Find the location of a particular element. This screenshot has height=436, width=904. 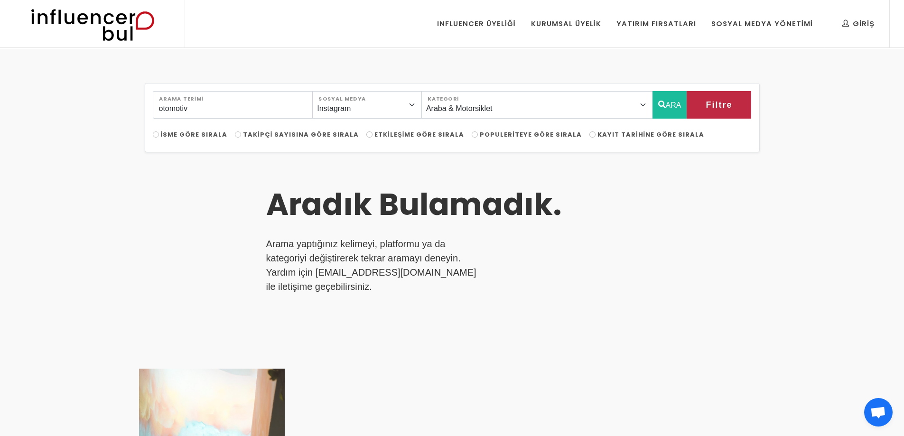

input: Takipçi Sayısına Göre Sırala is located at coordinates (238, 134).